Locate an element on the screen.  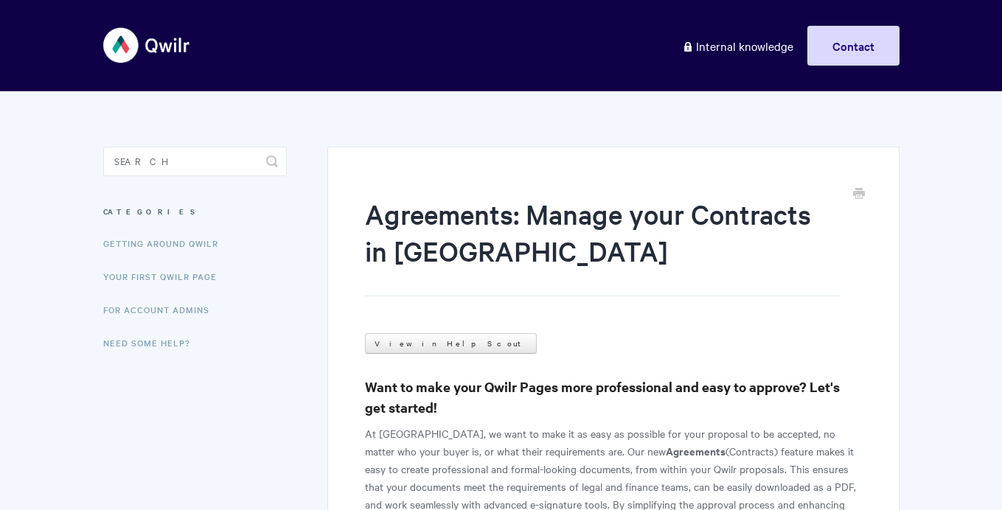
b: Agreements is located at coordinates (696, 451).